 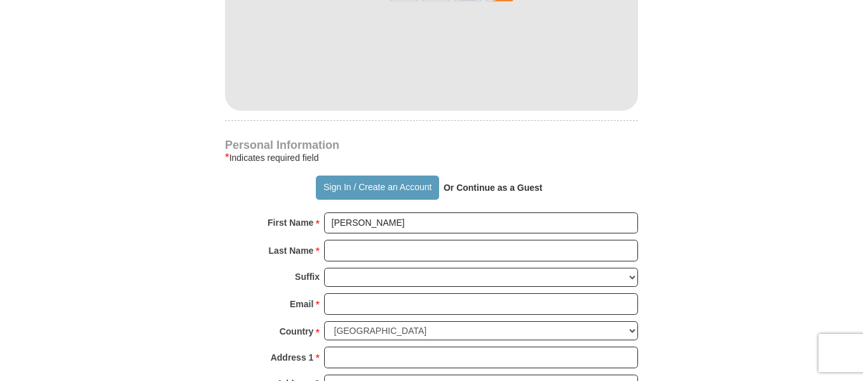 I want to click on strong: Country, so click(x=297, y=331).